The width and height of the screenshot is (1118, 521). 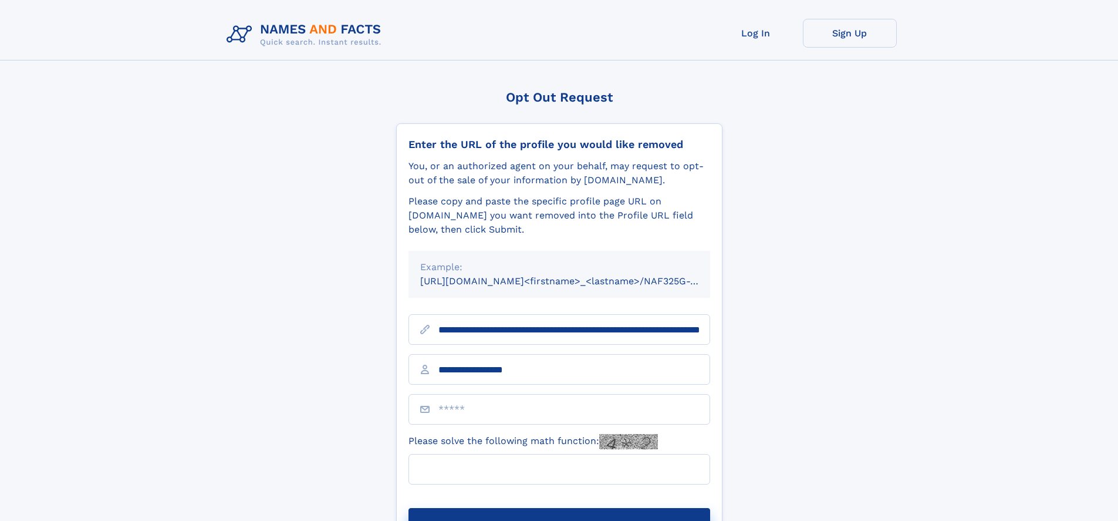 I want to click on a: Sign Up, so click(x=850, y=33).